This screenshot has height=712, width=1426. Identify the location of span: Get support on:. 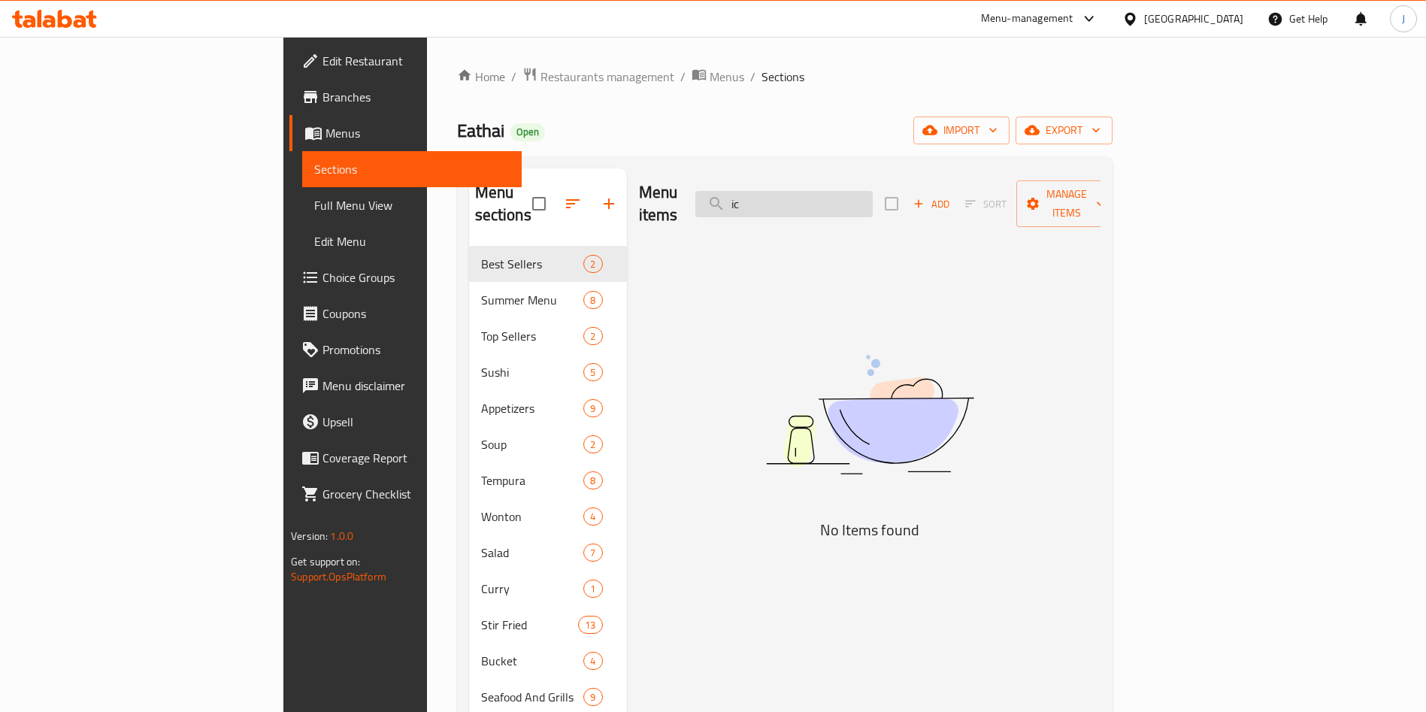
(325, 561).